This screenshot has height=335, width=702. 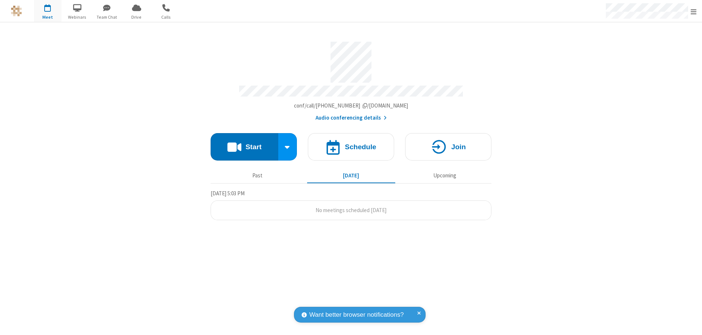 I want to click on h4: Schedule, so click(x=360, y=147).